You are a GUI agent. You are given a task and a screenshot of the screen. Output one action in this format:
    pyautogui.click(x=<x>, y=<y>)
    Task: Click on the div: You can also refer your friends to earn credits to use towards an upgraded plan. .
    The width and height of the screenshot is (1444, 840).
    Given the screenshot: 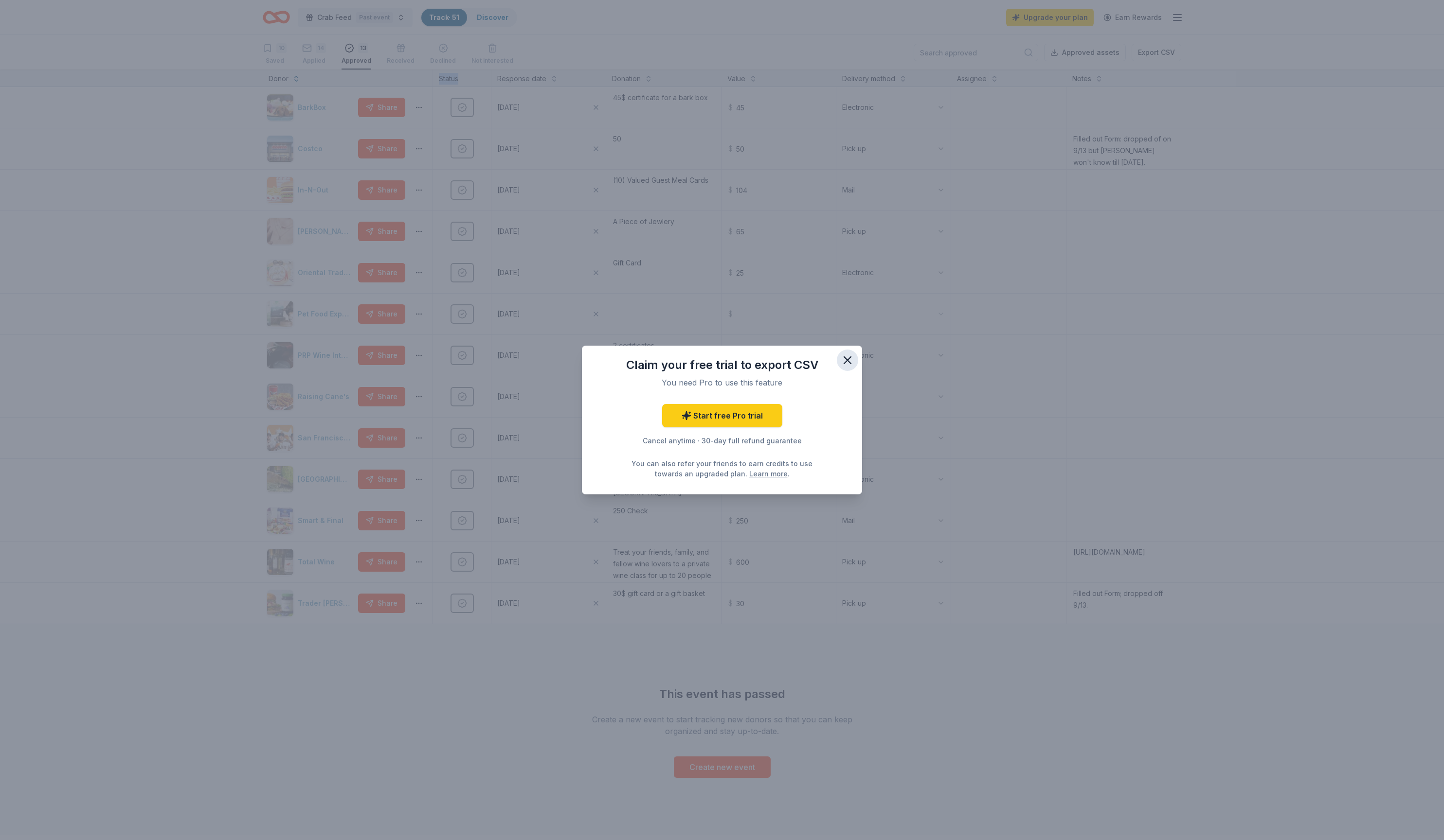 What is the action you would take?
    pyautogui.click(x=722, y=469)
    